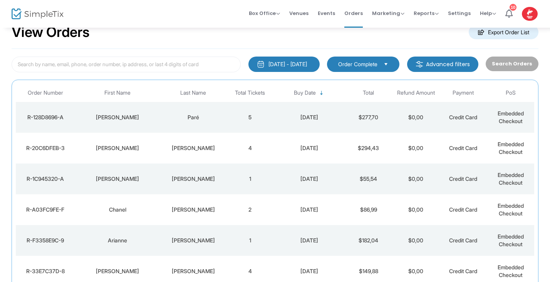 The height and width of the screenshot is (282, 550). What do you see at coordinates (250, 93) in the screenshot?
I see `th: Total Tickets` at bounding box center [250, 93].